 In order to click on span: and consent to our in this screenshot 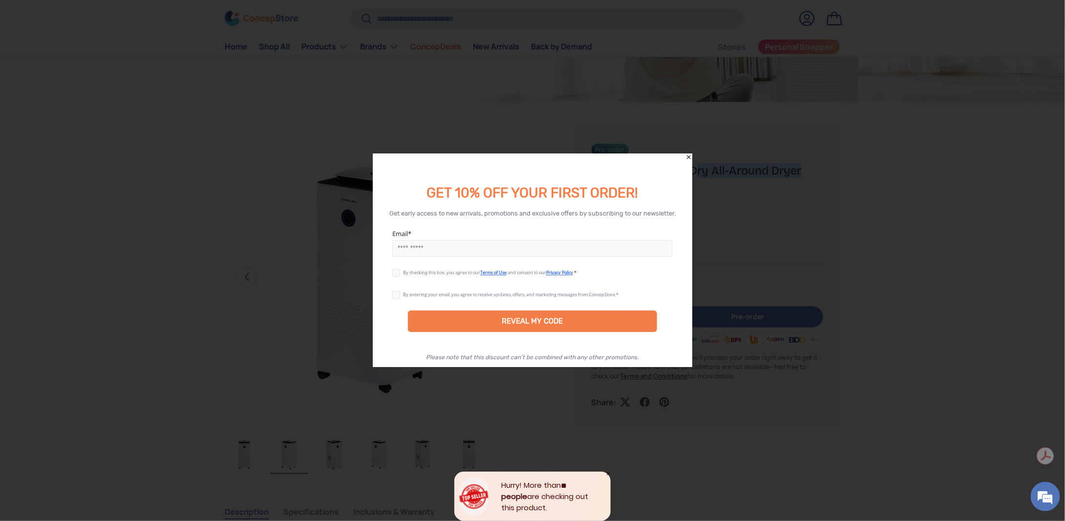, I will do `click(526, 273)`.